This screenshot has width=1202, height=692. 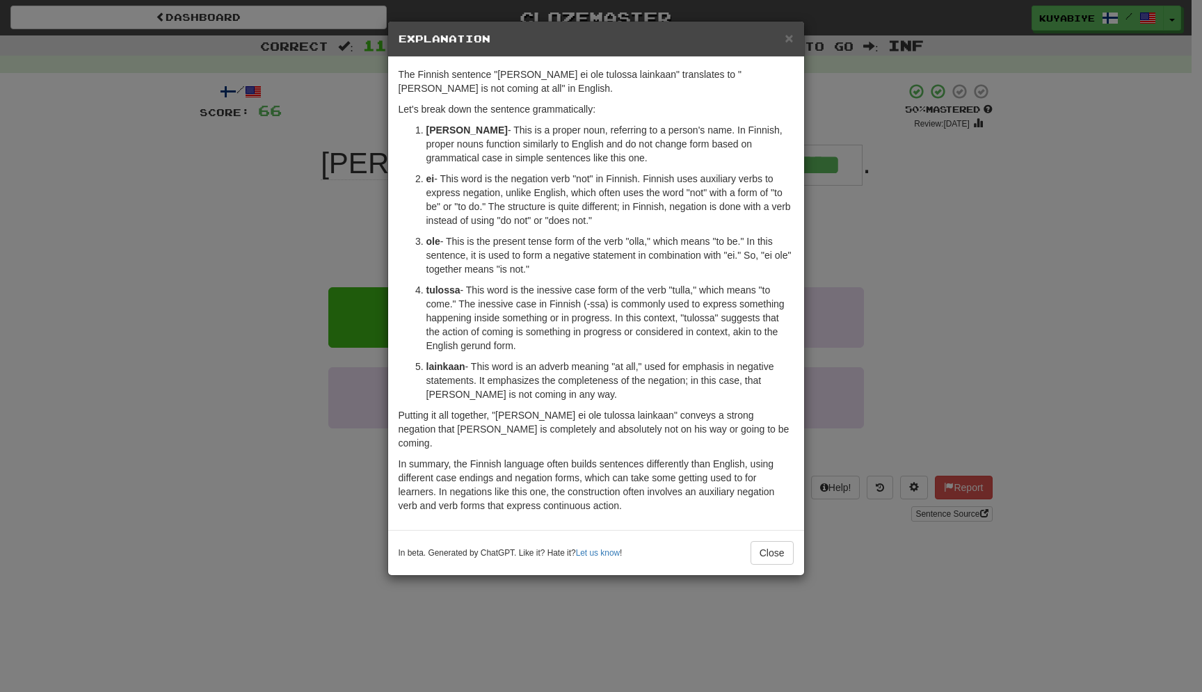 I want to click on p: - This word is an adverb meaning "at all," used for emphasis in negative statements. It emphasize..., so click(x=610, y=381).